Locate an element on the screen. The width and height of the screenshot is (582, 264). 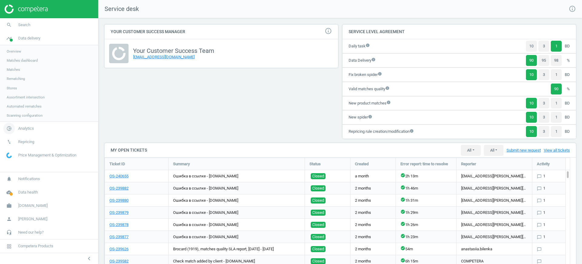
i: swap_vert is located at coordinates (9, 142).